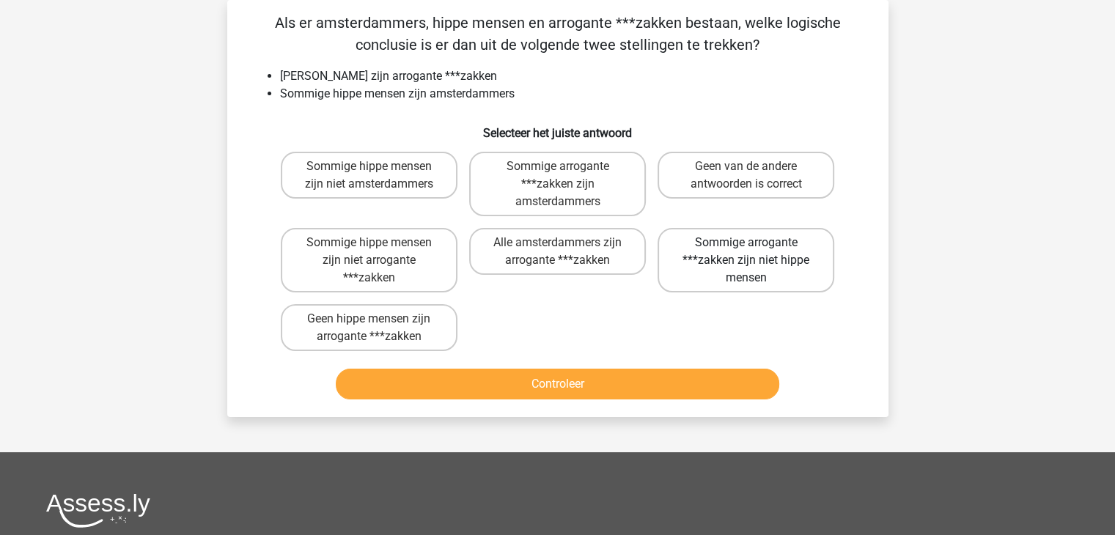 The width and height of the screenshot is (1115, 535). What do you see at coordinates (572, 94) in the screenshot?
I see `li: Sommige hippe mensen zijn amsterdammers` at bounding box center [572, 94].